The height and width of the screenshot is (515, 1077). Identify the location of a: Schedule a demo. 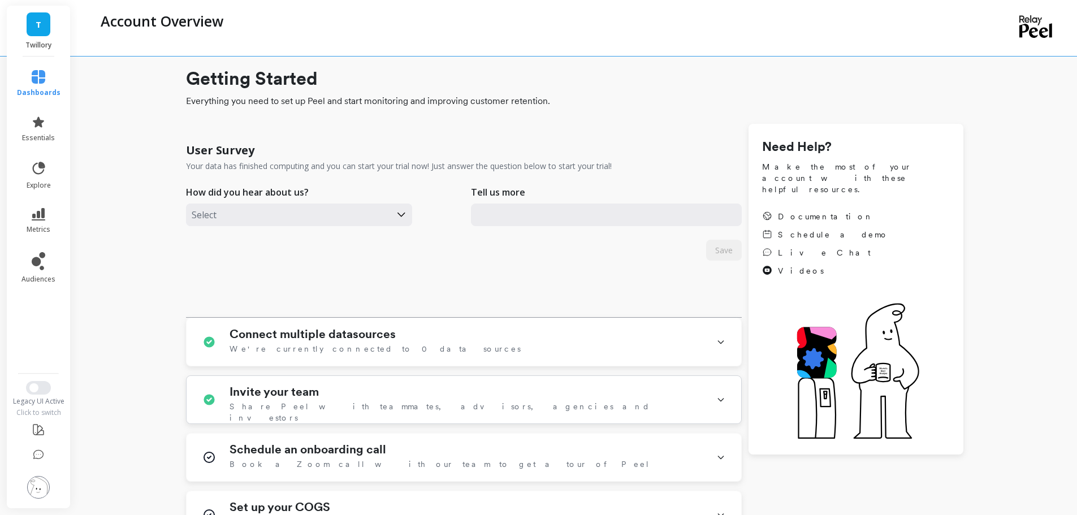
(825, 235).